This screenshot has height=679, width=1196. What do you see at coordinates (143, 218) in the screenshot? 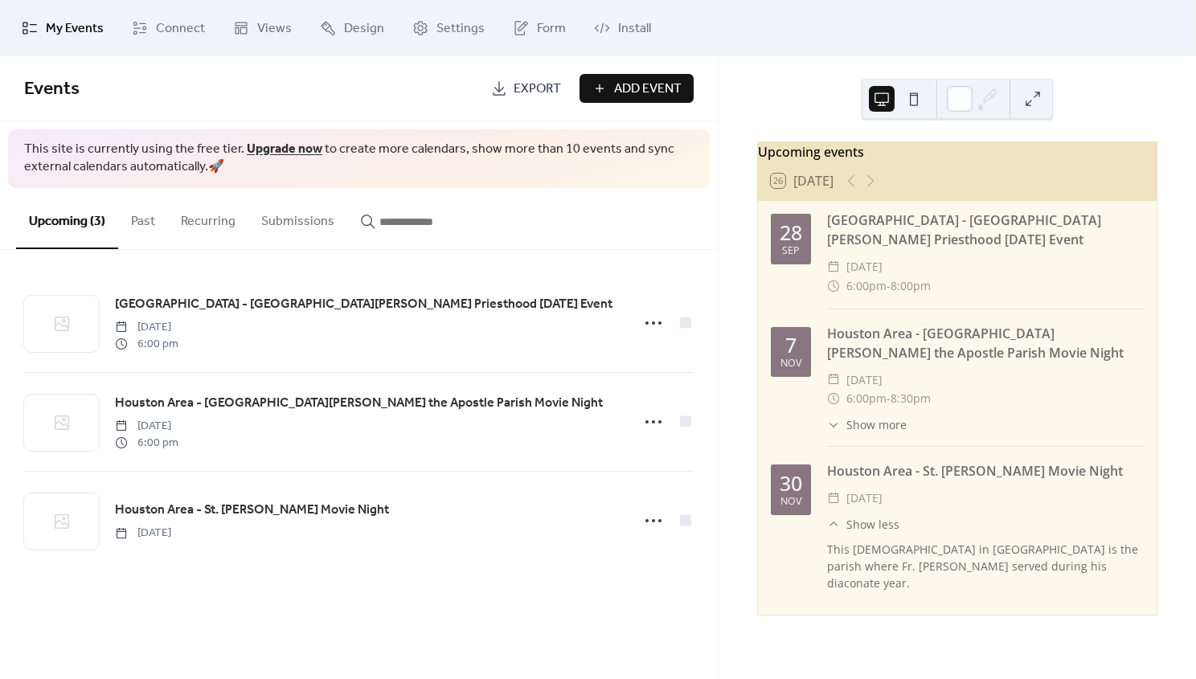
I see `button: Past` at bounding box center [143, 218].